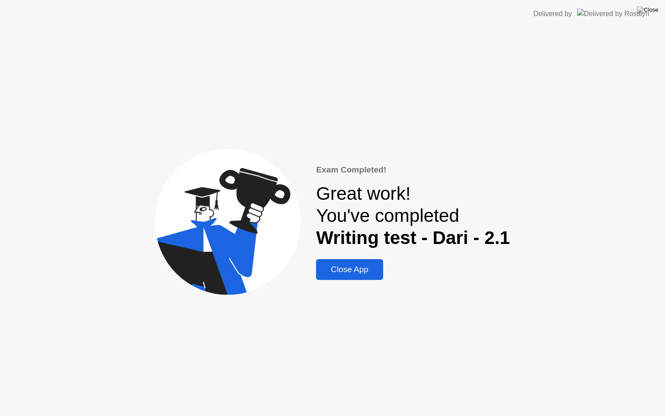  Describe the element at coordinates (613, 13) in the screenshot. I see `img: Delivered by Rosalyn` at that location.